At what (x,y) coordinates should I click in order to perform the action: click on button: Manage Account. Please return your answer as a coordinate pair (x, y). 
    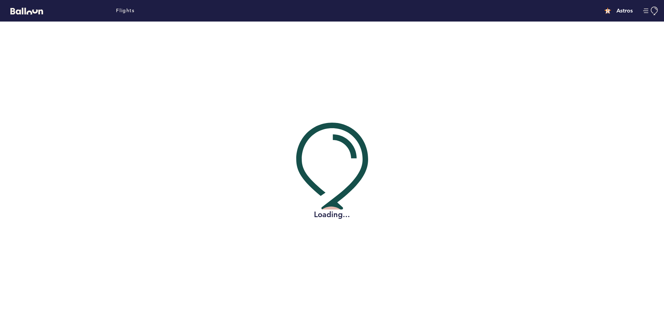
    Looking at the image, I should click on (651, 11).